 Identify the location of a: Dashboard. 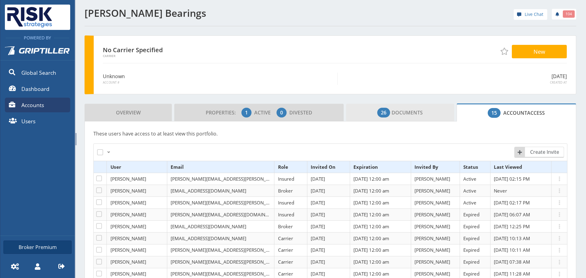
(38, 89).